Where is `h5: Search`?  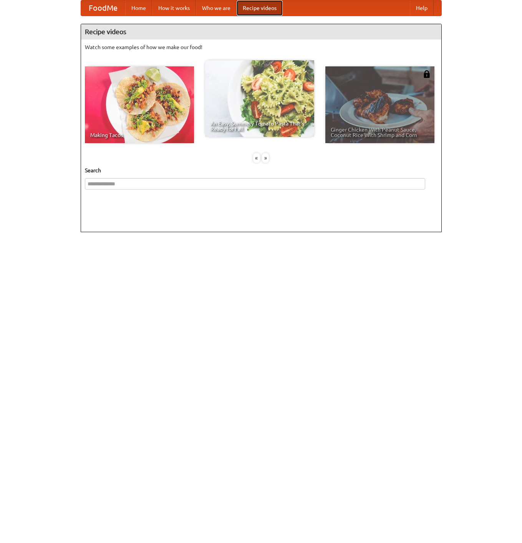 h5: Search is located at coordinates (261, 170).